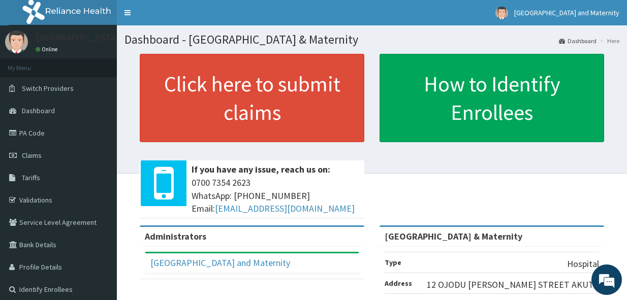 This screenshot has width=627, height=300. Describe the element at coordinates (48, 49) in the screenshot. I see `a: Online` at that location.